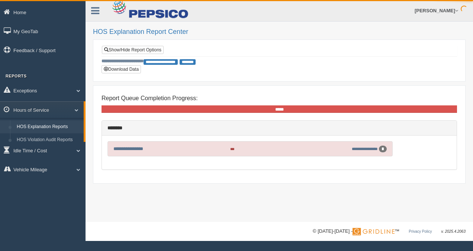 This screenshot has width=473, height=251. What do you see at coordinates (133, 50) in the screenshot?
I see `a: Show/Hide Report Options` at bounding box center [133, 50].